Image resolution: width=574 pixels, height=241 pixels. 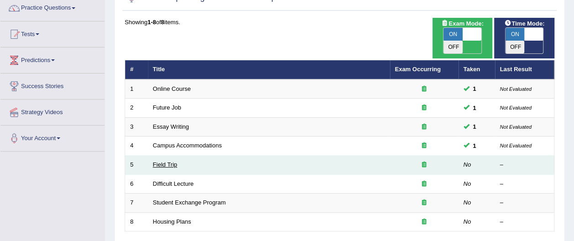 I want to click on th: Title, so click(x=269, y=70).